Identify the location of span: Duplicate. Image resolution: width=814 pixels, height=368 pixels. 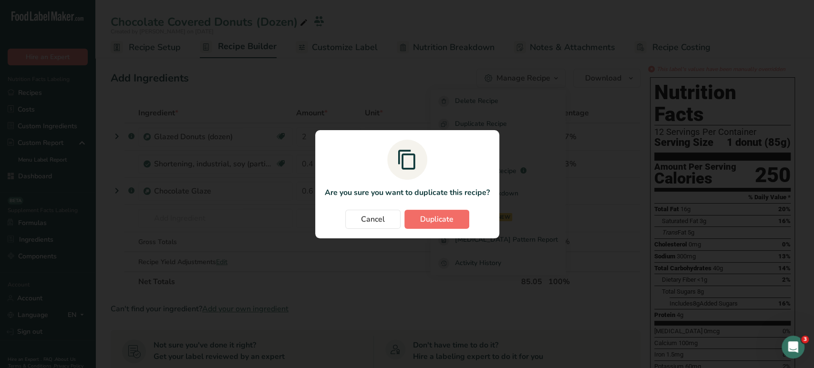
(437, 219).